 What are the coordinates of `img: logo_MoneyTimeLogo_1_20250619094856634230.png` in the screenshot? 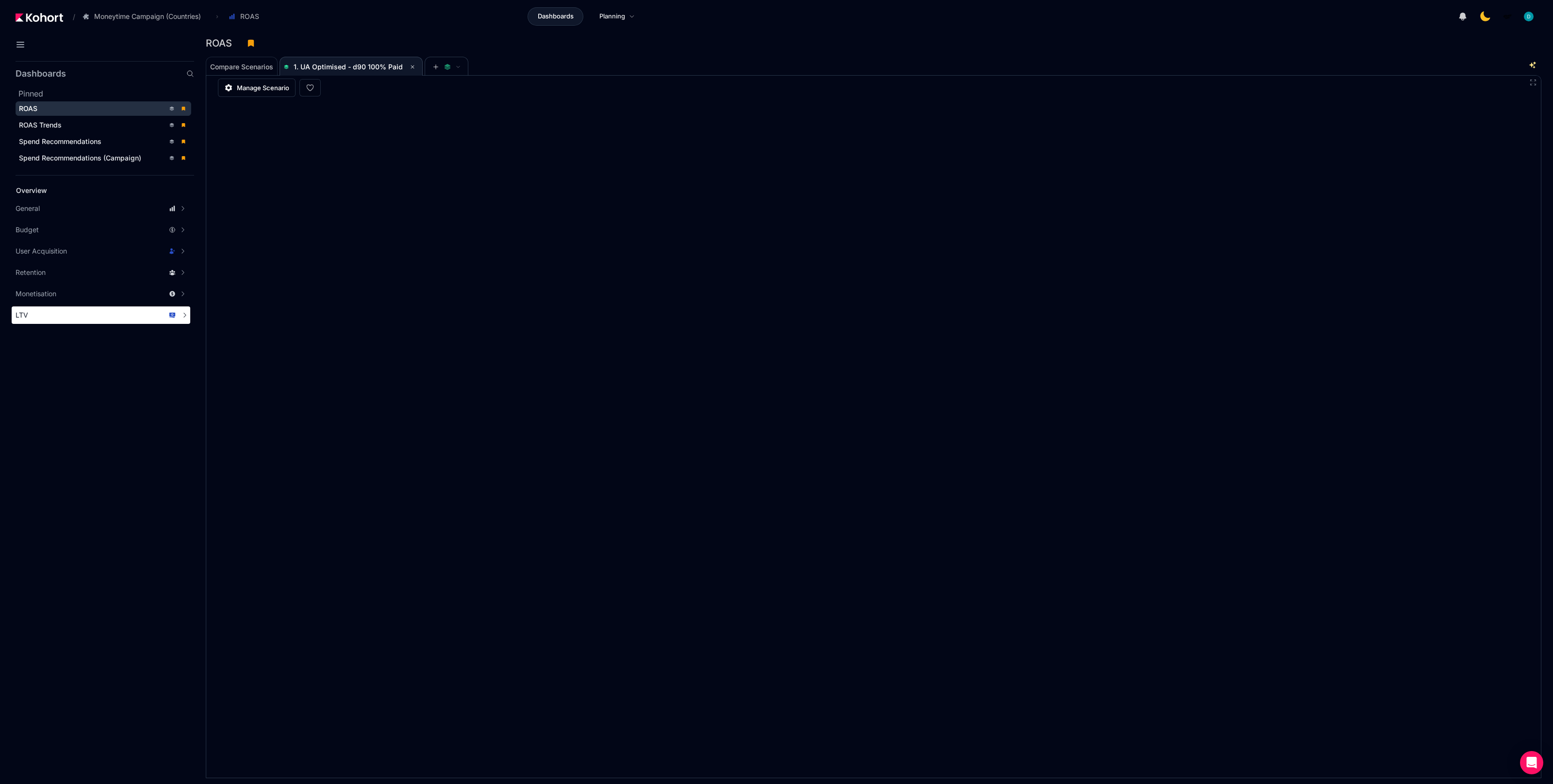 It's located at (1507, 17).